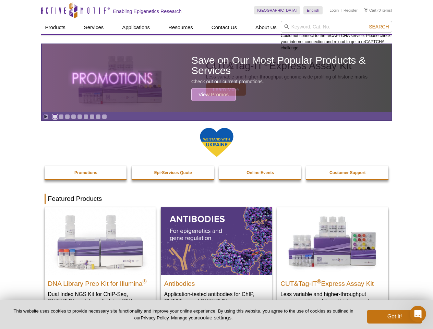 Image resolution: width=433 pixels, height=329 pixels. What do you see at coordinates (260, 173) in the screenshot?
I see `strong: Online Events` at bounding box center [260, 173].